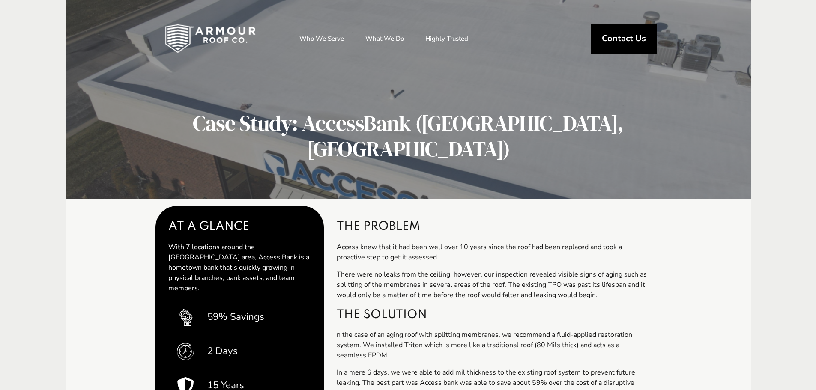 Image resolution: width=816 pixels, height=390 pixels. What do you see at coordinates (623, 39) in the screenshot?
I see `a: Contact Us` at bounding box center [623, 39].